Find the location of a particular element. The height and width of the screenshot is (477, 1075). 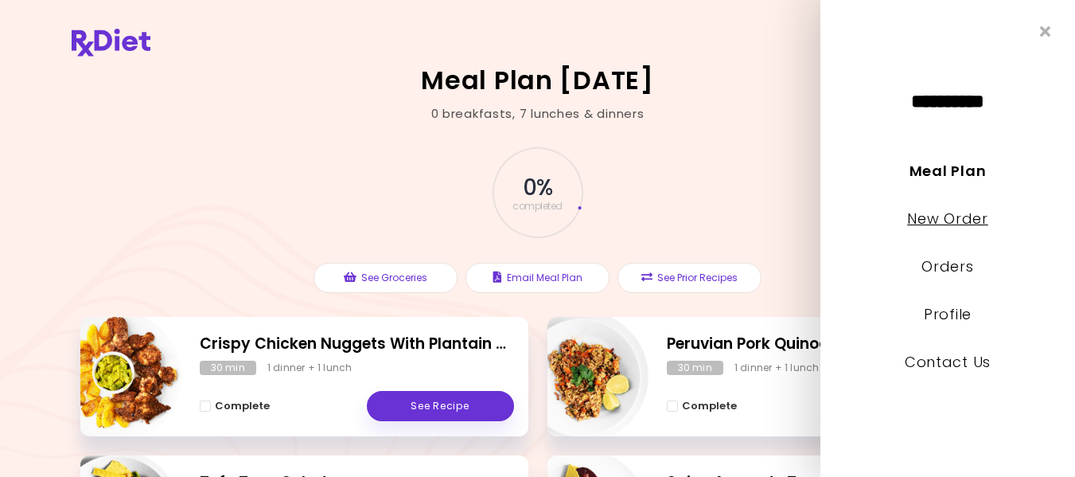

button: Email Meal Plan is located at coordinates (537, 278).